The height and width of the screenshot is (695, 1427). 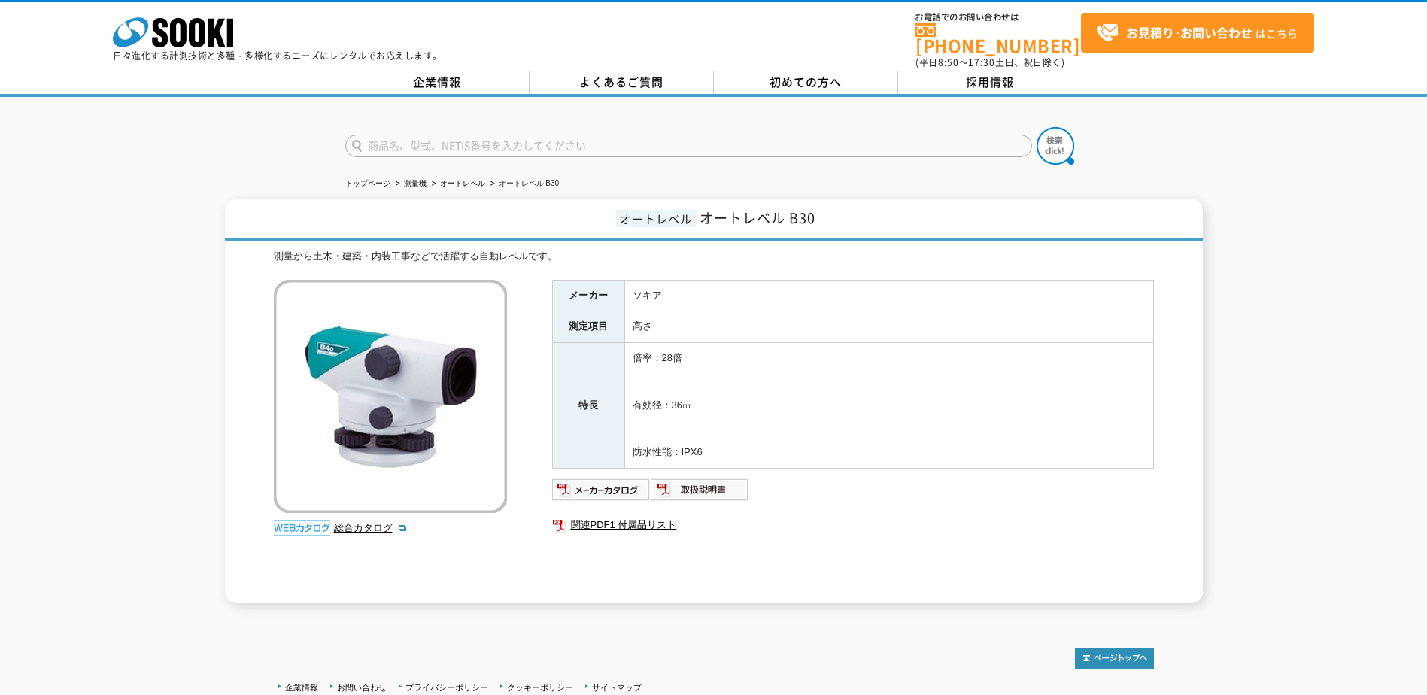 I want to click on span: はこちら, so click(x=1197, y=33).